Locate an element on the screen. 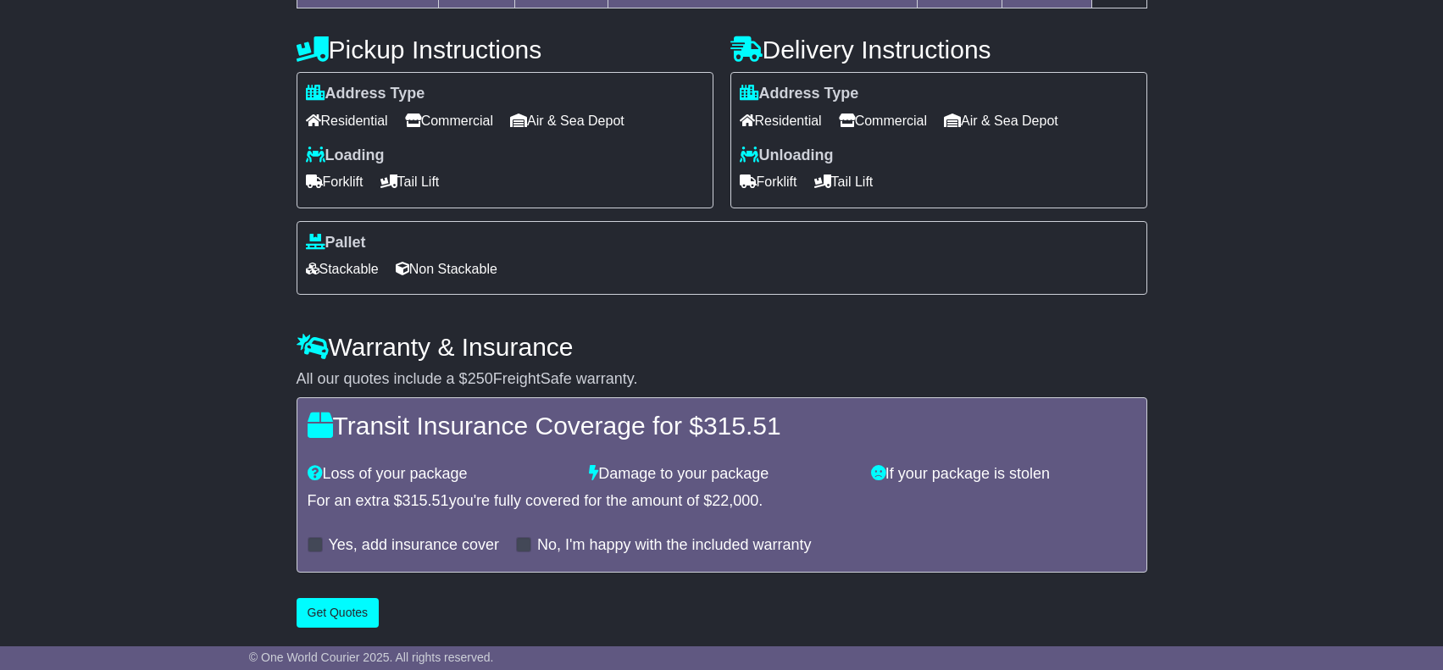 The width and height of the screenshot is (1443, 670). span: © One World Courier 2025. All rights reserved. is located at coordinates (371, 658).